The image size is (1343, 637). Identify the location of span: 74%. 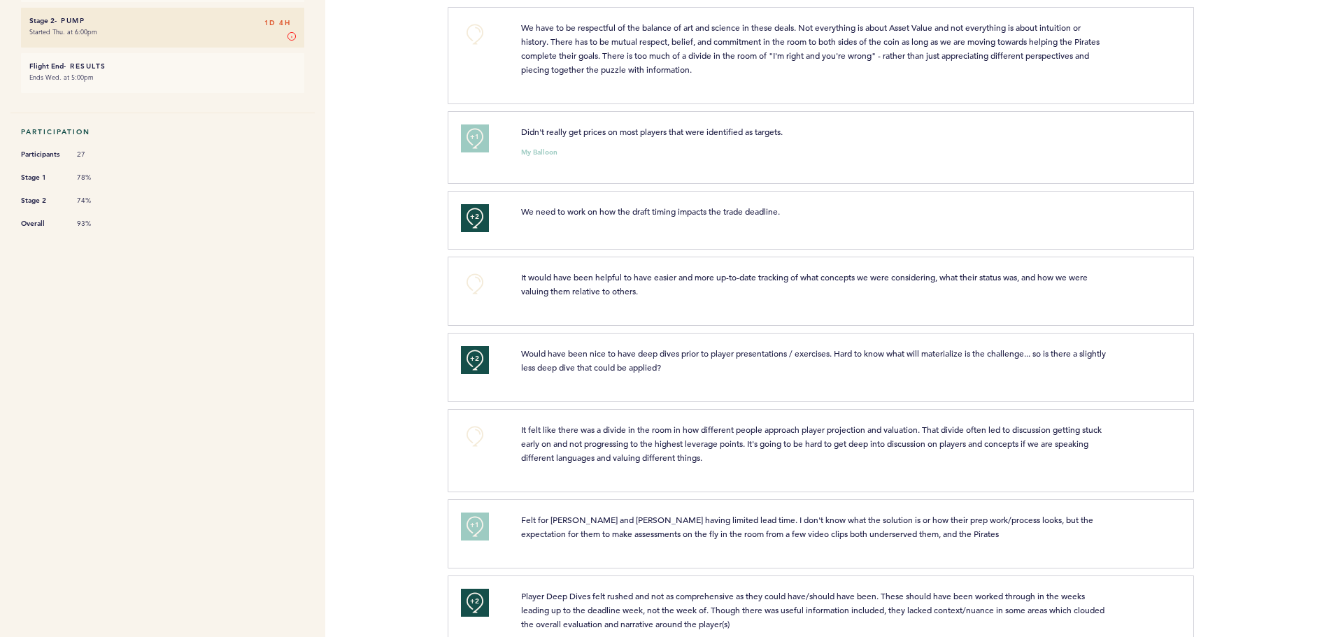
(98, 201).